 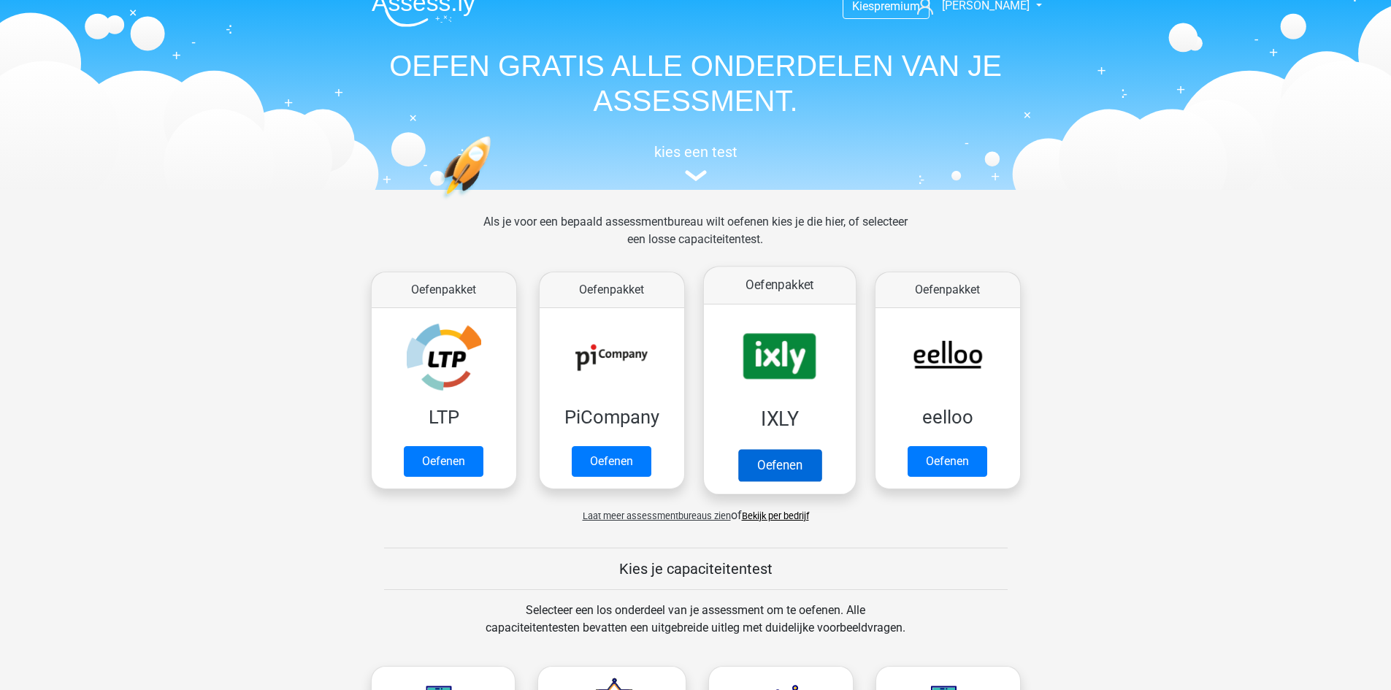 What do you see at coordinates (696, 569) in the screenshot?
I see `h5: Kies je capaciteitentest` at bounding box center [696, 569].